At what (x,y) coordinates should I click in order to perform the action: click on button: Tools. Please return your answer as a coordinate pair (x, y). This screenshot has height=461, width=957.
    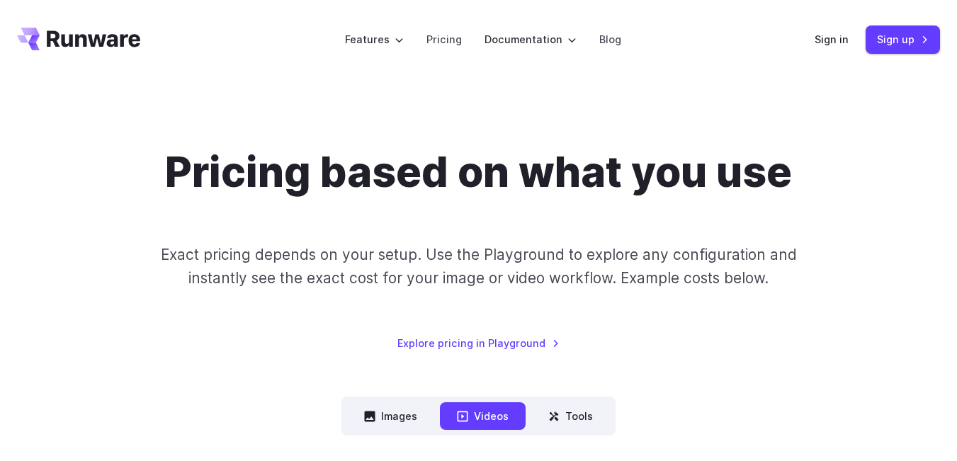
    Looking at the image, I should click on (570, 416).